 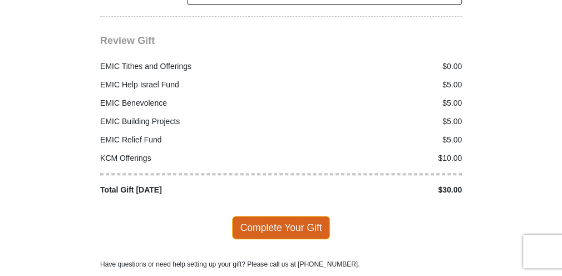 I want to click on span: Complete Your Gift, so click(x=281, y=228).